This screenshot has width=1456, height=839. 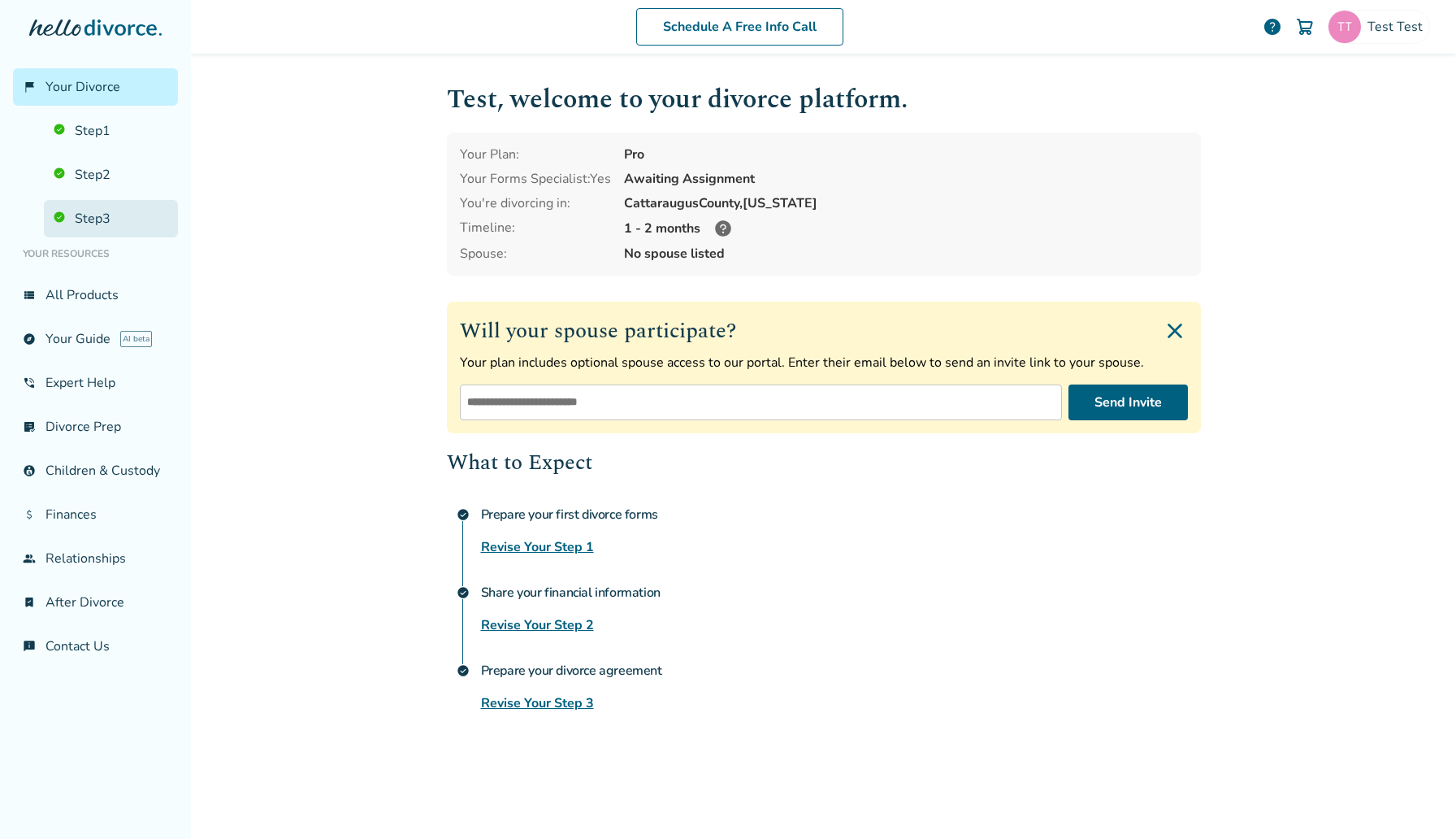 What do you see at coordinates (537, 625) in the screenshot?
I see `a: Revise Your Step 2` at bounding box center [537, 625].